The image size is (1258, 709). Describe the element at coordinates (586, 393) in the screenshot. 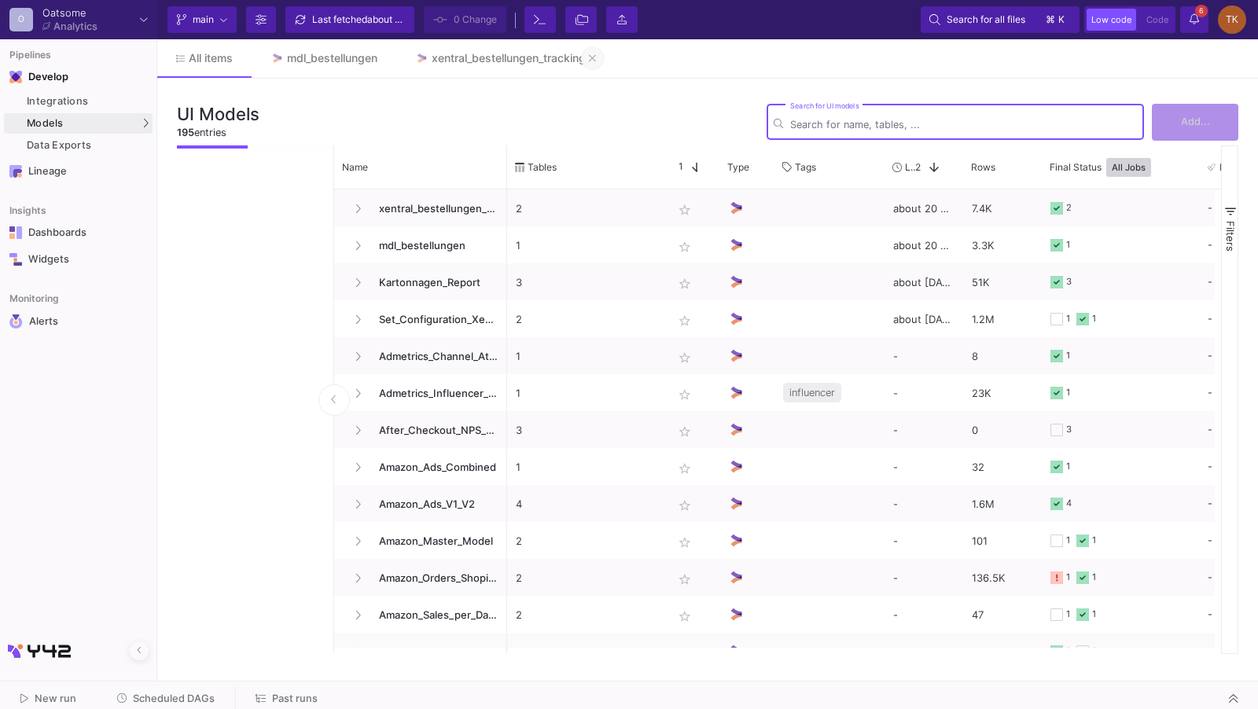

I see `p: 1` at that location.